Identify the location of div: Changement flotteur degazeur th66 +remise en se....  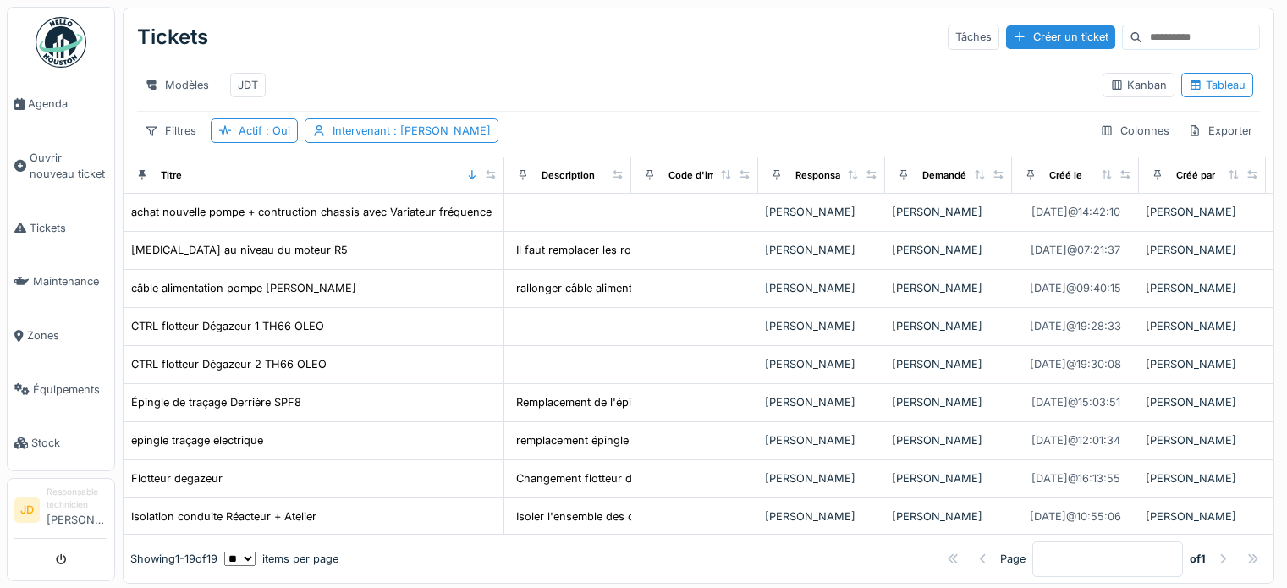
(651, 478).